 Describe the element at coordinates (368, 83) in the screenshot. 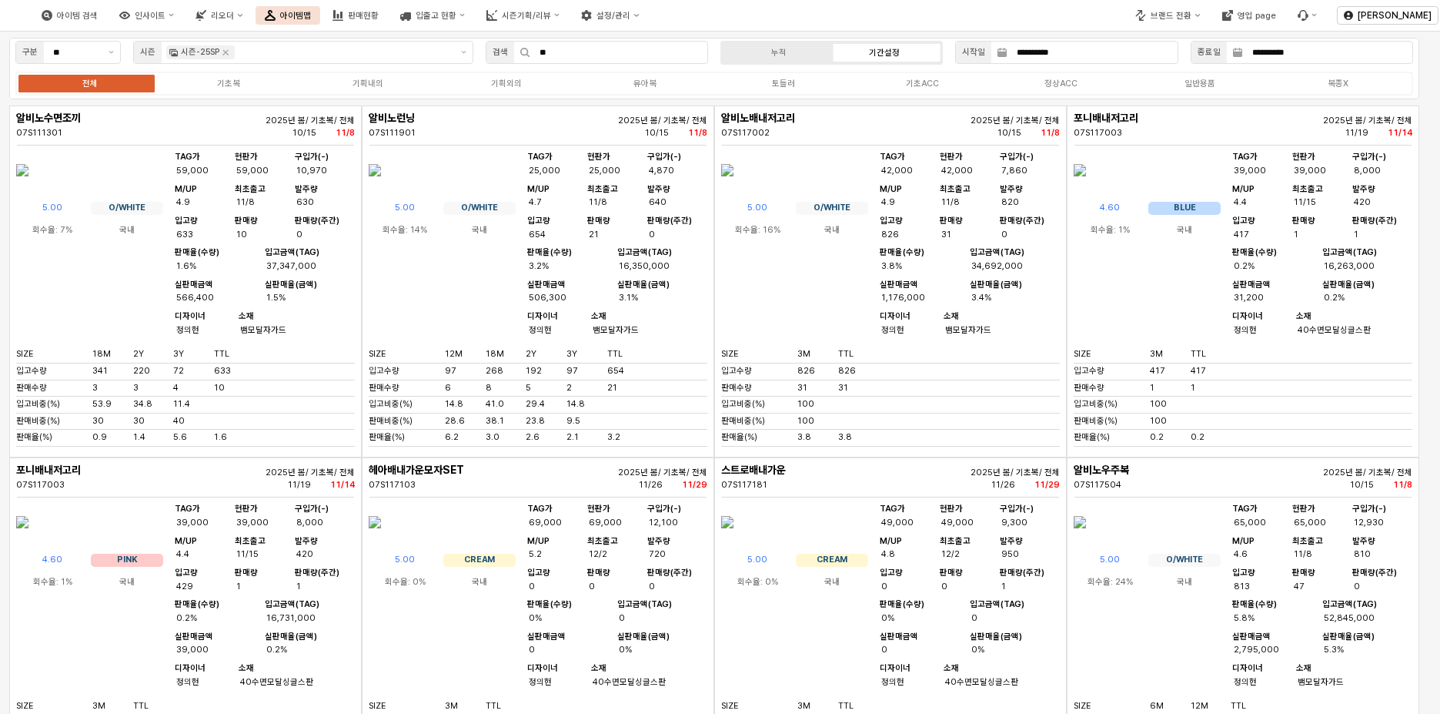

I see `div: 기획내의` at that location.